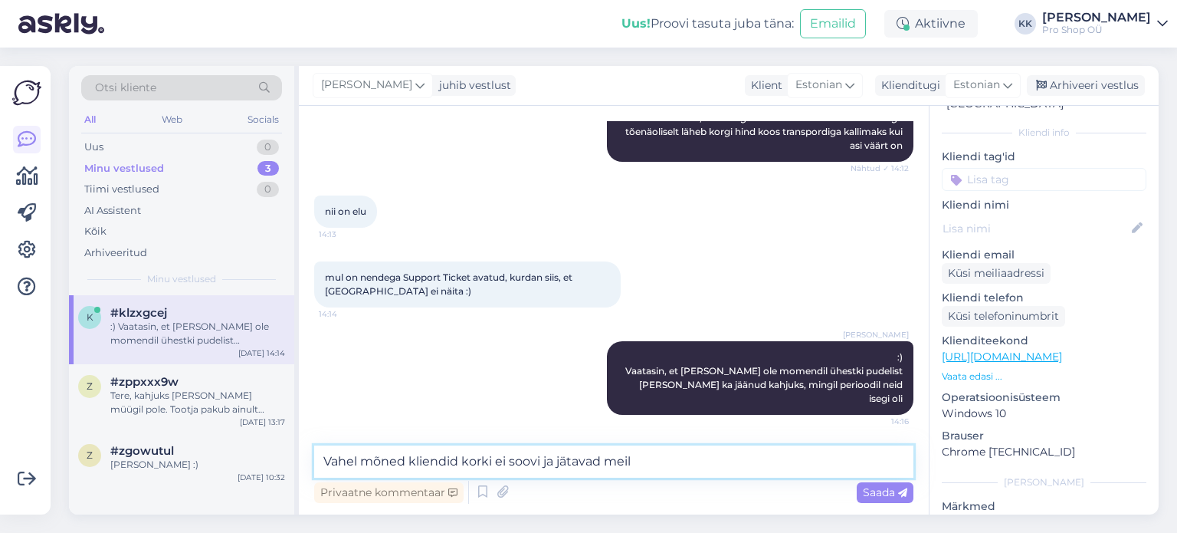 The height and width of the screenshot is (533, 1177). I want to click on div: All, so click(90, 120).